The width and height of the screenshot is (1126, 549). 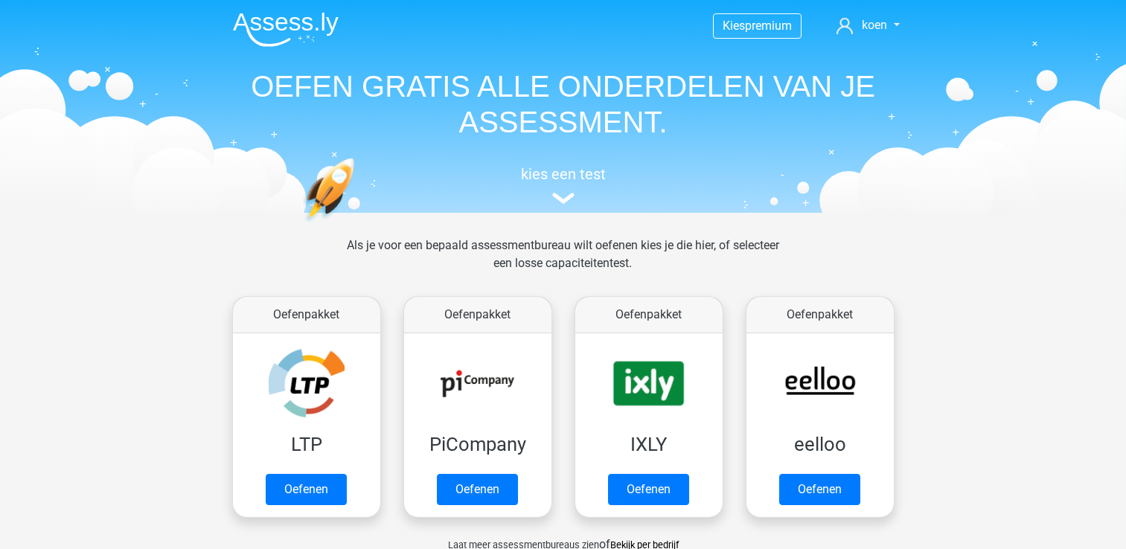 What do you see at coordinates (875, 25) in the screenshot?
I see `span: koen` at bounding box center [875, 25].